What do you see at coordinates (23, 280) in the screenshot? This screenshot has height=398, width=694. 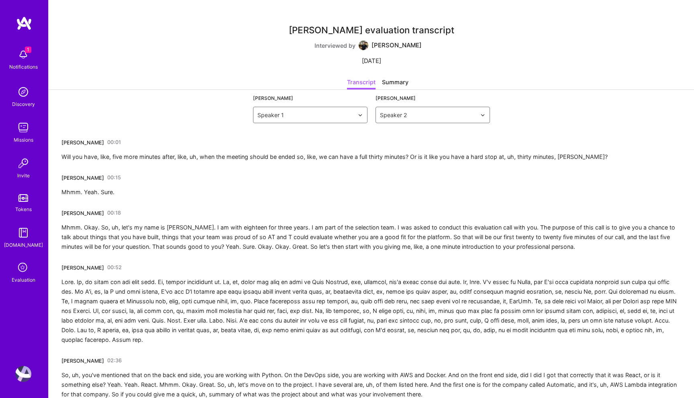 I see `div: Evaluation` at bounding box center [23, 280].